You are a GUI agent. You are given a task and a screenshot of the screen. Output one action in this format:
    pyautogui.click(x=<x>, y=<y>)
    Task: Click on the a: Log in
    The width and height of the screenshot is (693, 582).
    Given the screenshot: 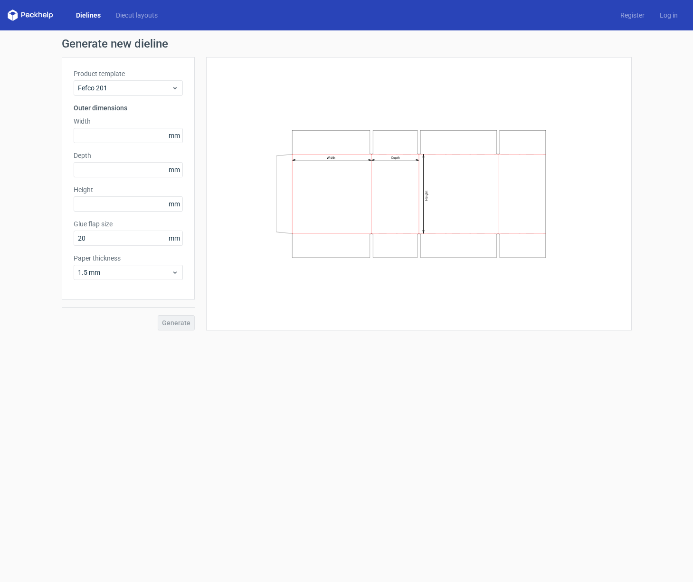 What is the action you would take?
    pyautogui.click(x=669, y=15)
    